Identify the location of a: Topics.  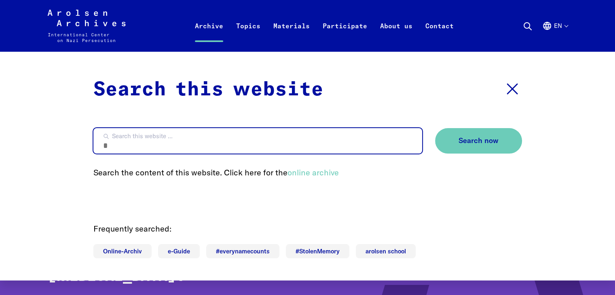
(248, 36).